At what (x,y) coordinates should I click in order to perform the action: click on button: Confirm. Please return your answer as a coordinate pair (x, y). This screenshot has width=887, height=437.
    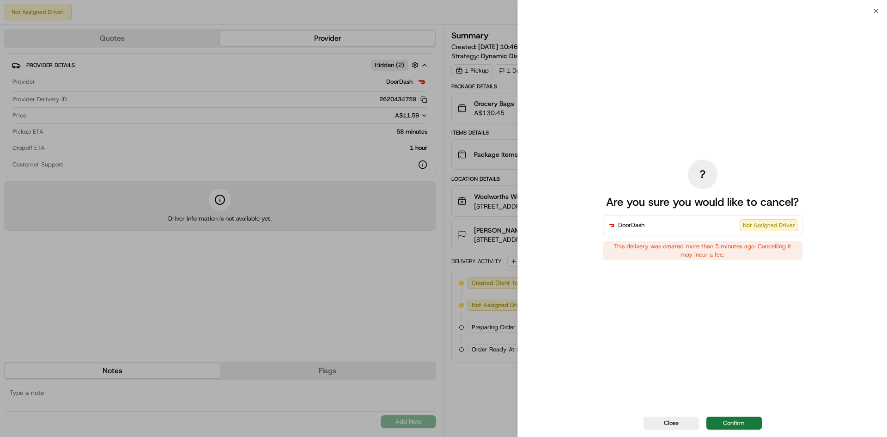
    Looking at the image, I should click on (734, 423).